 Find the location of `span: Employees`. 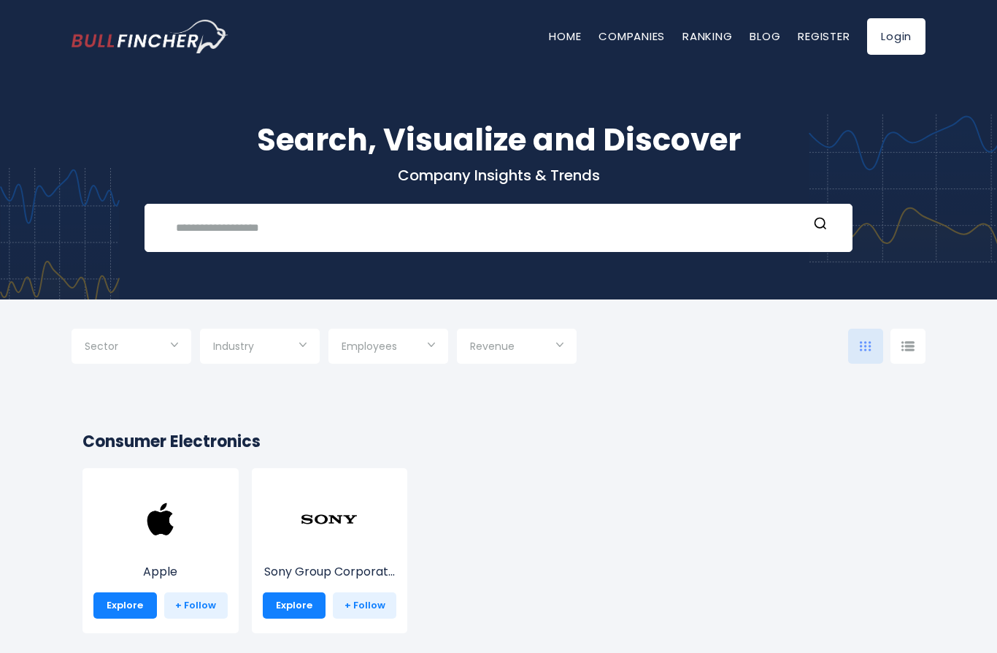

span: Employees is located at coordinates (369, 346).